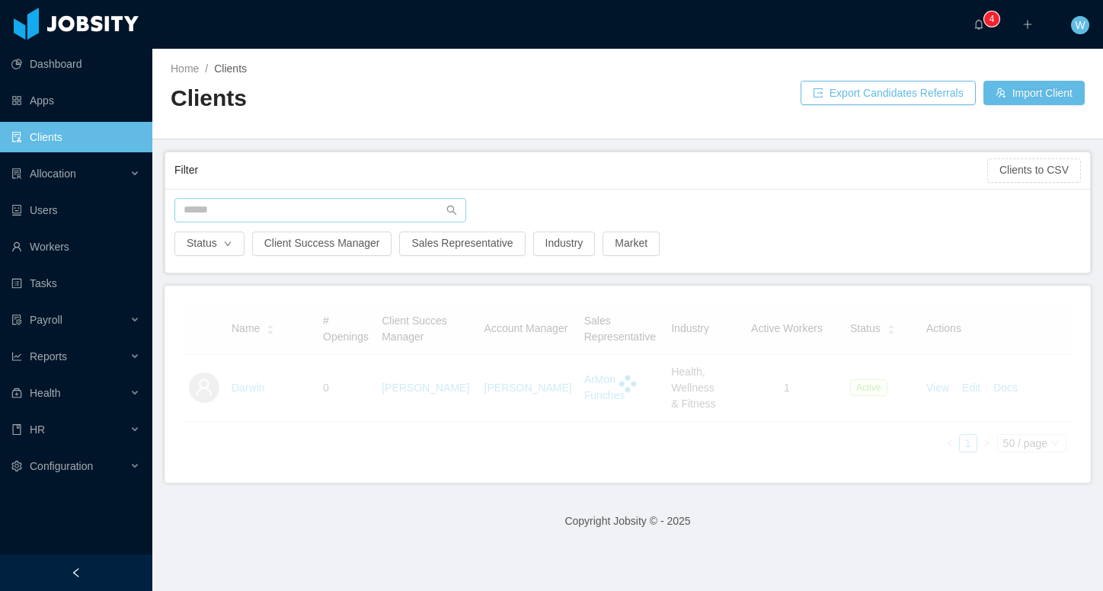 Image resolution: width=1103 pixels, height=591 pixels. I want to click on button: icon: usergroup-addImport Client, so click(1033, 93).